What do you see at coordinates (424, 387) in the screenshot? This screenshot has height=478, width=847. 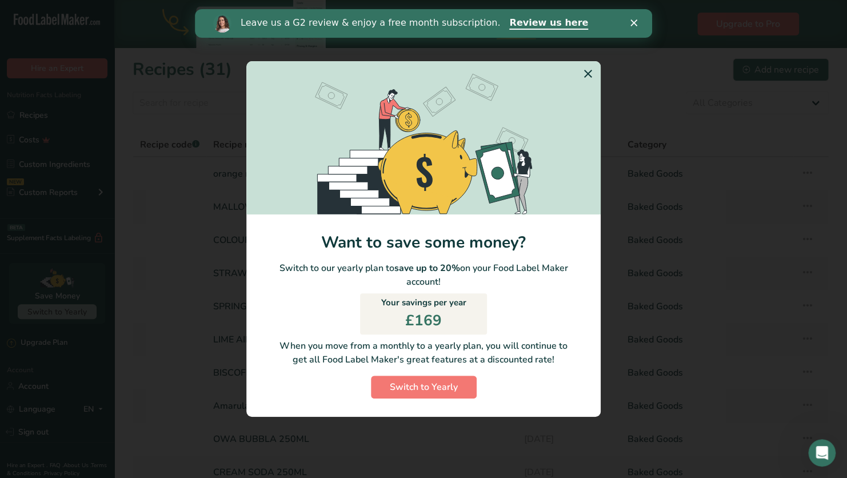 I see `button: Switch to Yearly` at bounding box center [424, 387].